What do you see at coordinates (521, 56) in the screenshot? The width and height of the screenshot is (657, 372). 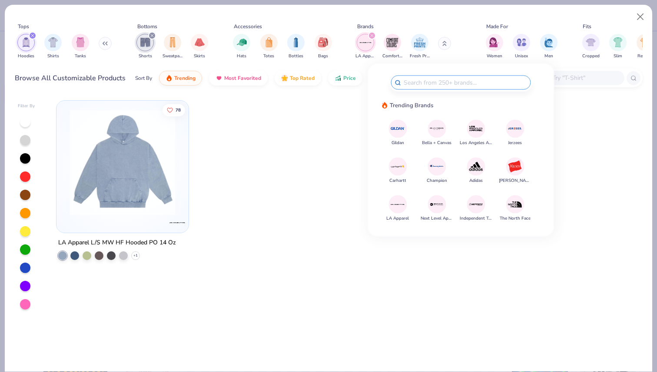 I see `span: Unisex` at bounding box center [521, 56].